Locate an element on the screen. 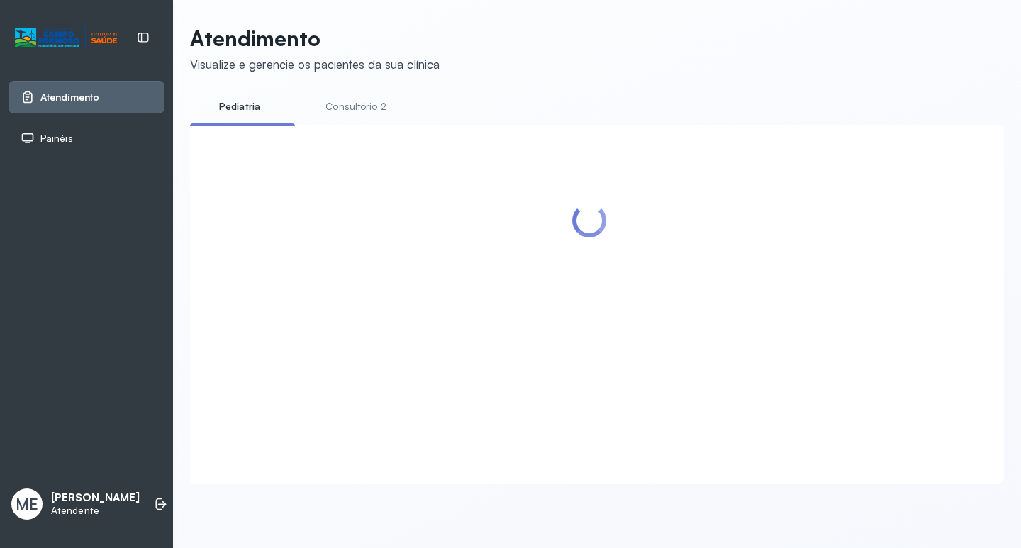 Image resolution: width=1021 pixels, height=548 pixels. span: Atendimento is located at coordinates (69, 97).